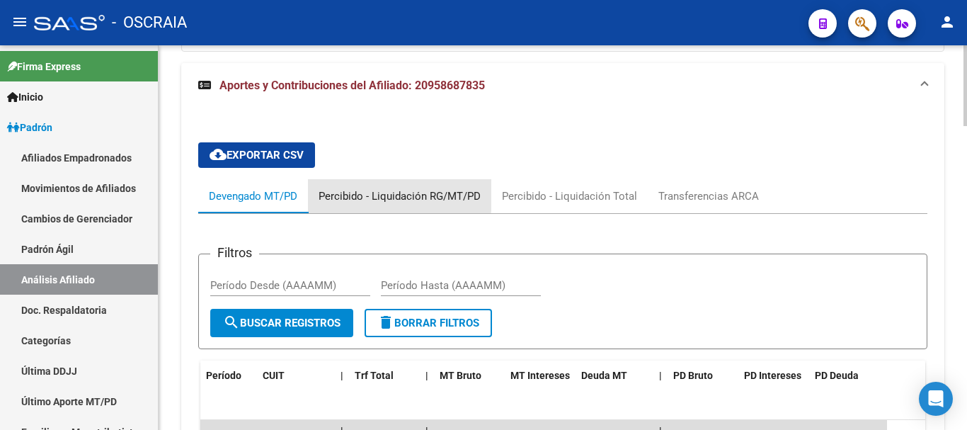 Image resolution: width=967 pixels, height=430 pixels. I want to click on span: Trf Total, so click(374, 375).